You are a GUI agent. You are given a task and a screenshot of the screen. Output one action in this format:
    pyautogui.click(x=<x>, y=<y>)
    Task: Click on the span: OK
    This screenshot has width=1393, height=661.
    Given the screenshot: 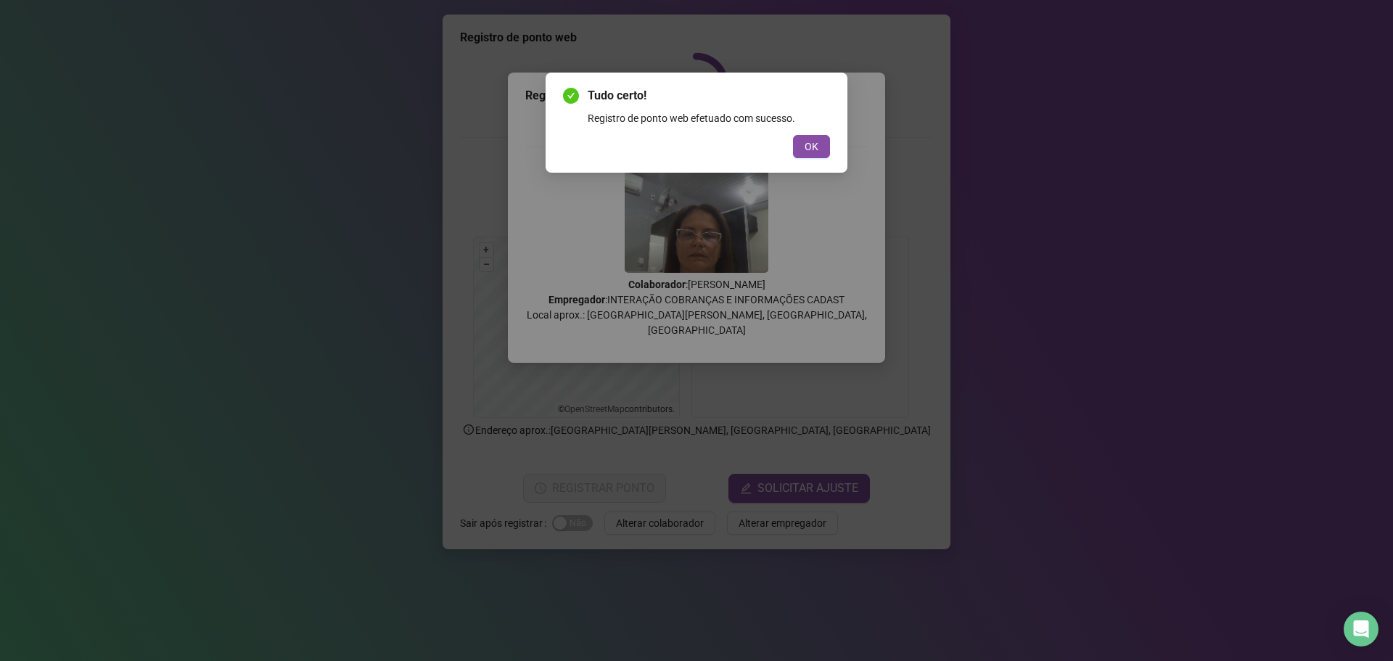 What is the action you would take?
    pyautogui.click(x=811, y=147)
    